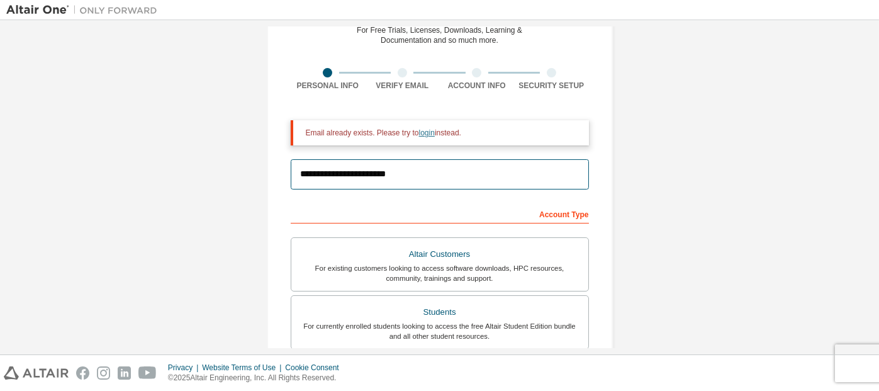 This screenshot has width=879, height=391. Describe the element at coordinates (440, 254) in the screenshot. I see `div: Altair Customers` at that location.